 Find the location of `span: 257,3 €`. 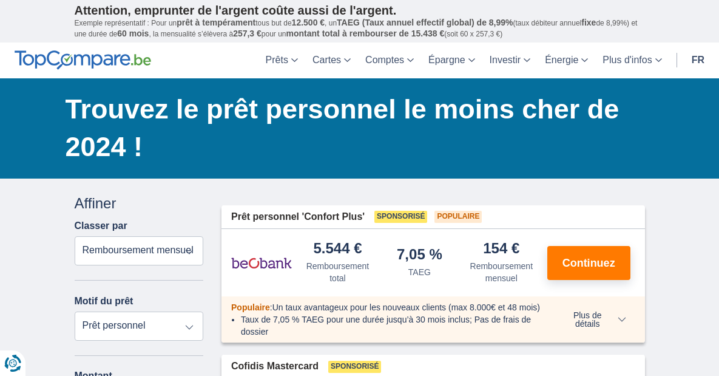

span: 257,3 € is located at coordinates (247, 33).